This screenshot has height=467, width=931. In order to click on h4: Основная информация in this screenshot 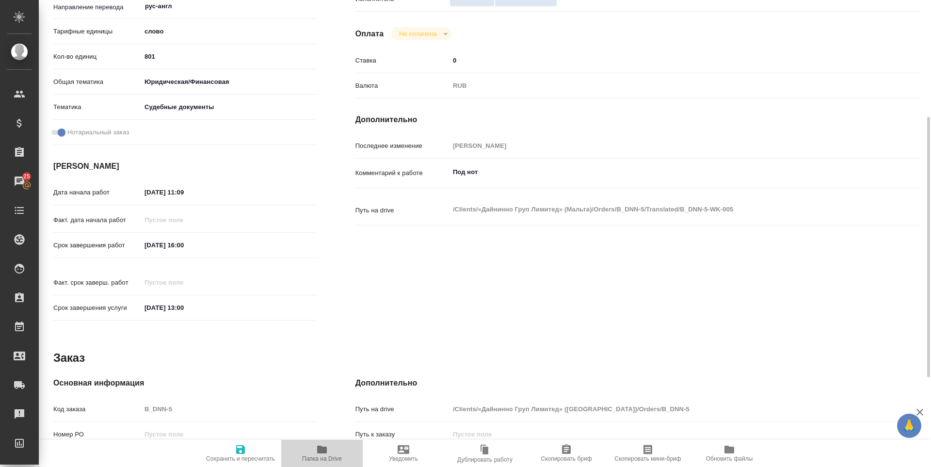, I will do `click(185, 383)`.